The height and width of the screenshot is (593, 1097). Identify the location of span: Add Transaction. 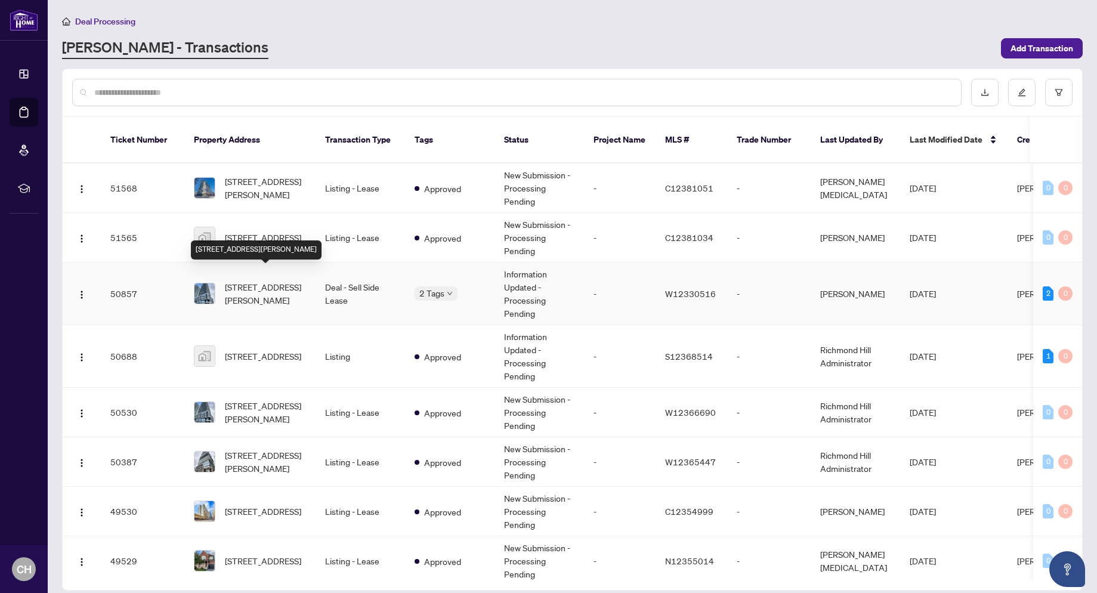
(1041, 48).